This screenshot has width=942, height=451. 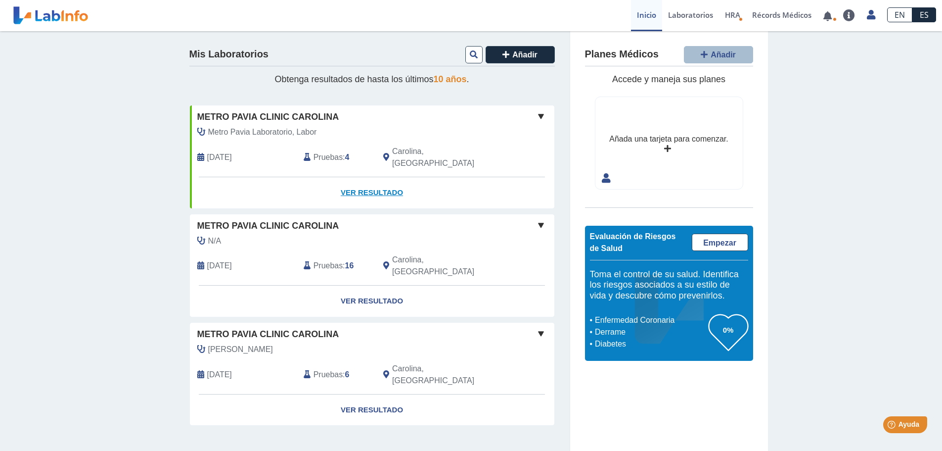 What do you see at coordinates (669, 285) in the screenshot?
I see `h5: Toma el control de su salud. Identifica los riesgos asociados a su estilo de vida y descubre cómo...` at bounding box center [669, 285].